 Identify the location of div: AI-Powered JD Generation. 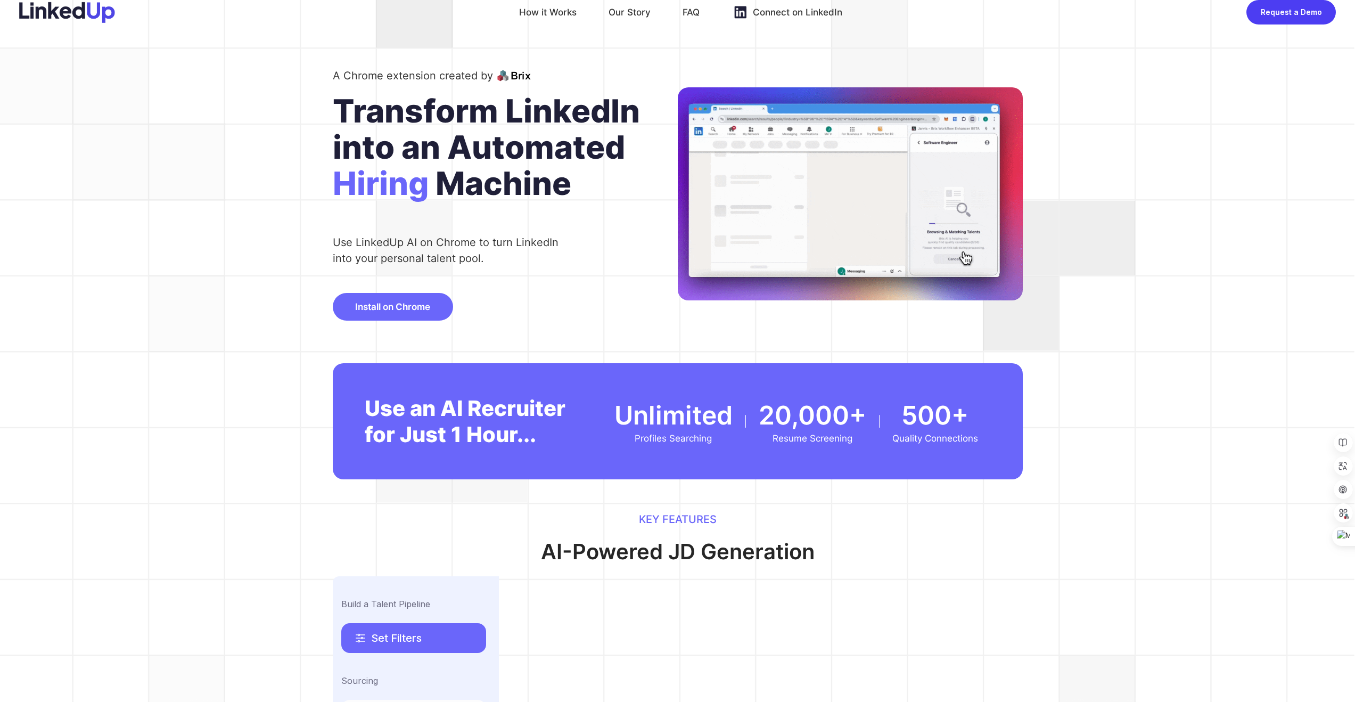
(678, 552).